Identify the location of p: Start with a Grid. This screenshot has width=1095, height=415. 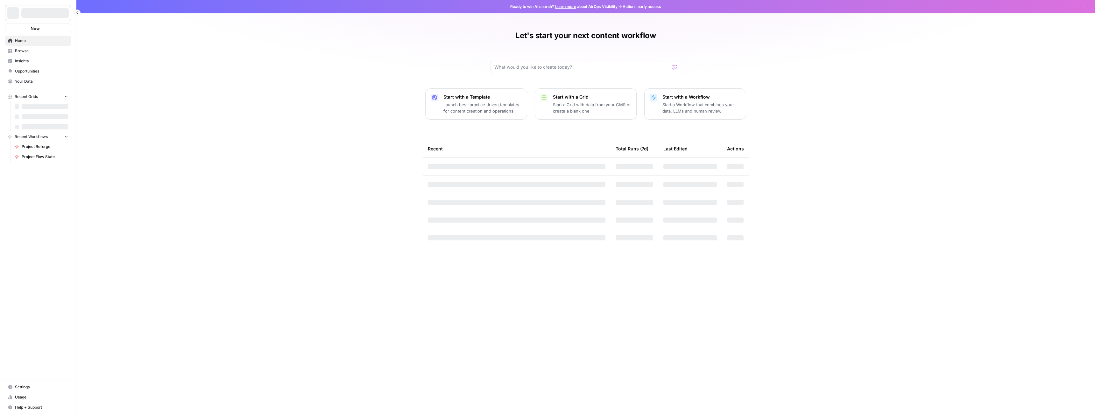
(592, 97).